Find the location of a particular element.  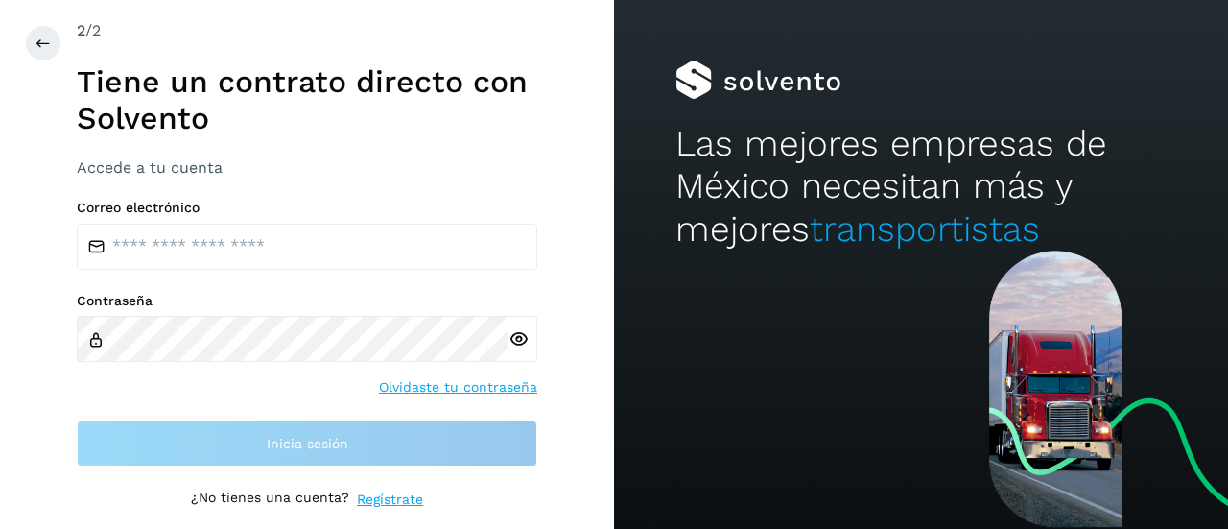

span: transportistas is located at coordinates (925, 228).